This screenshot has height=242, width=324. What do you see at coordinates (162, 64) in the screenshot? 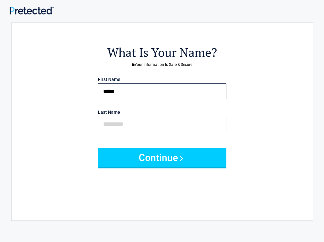
I see `h3: Your Information Is Safe & Secure` at bounding box center [162, 64].